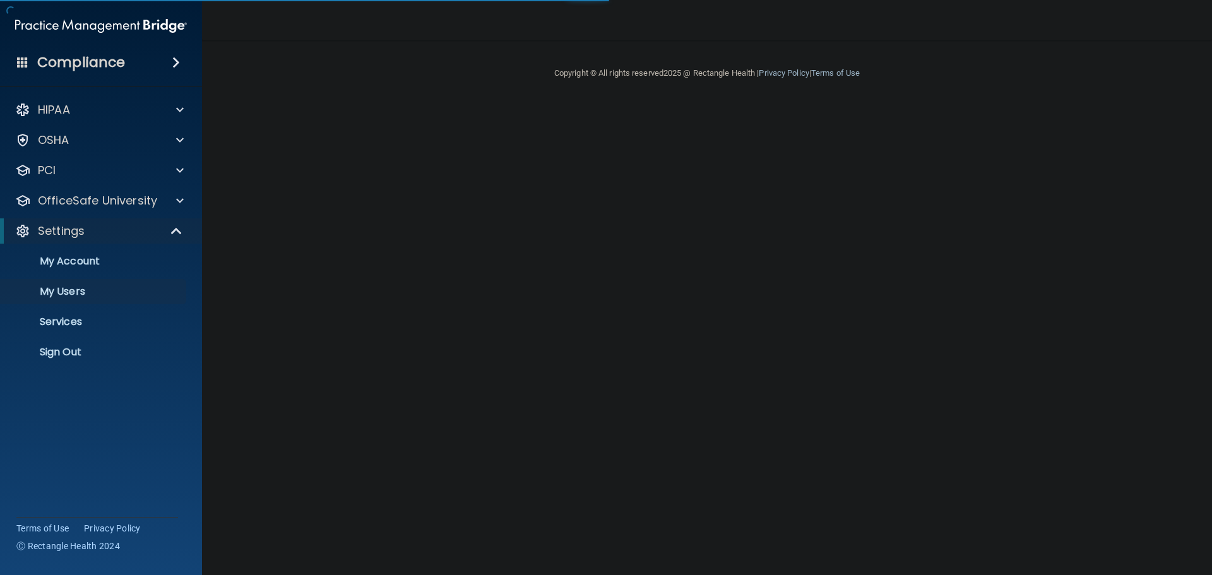 The image size is (1212, 575). I want to click on h4: Compliance, so click(81, 62).